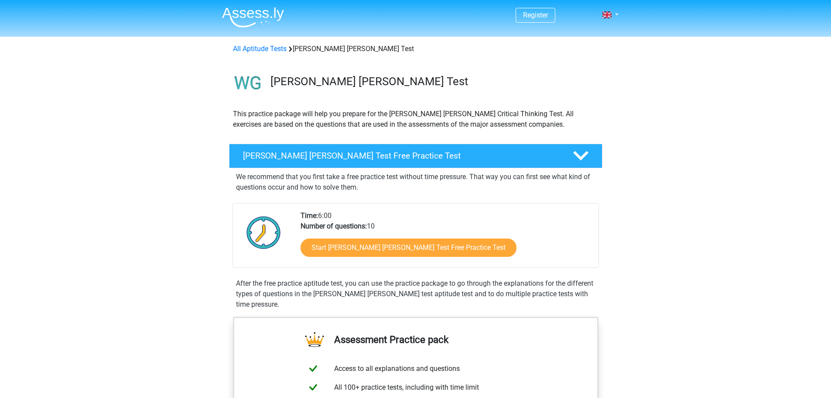 The height and width of the screenshot is (398, 831). I want to click on b: Number of questions:, so click(334, 226).